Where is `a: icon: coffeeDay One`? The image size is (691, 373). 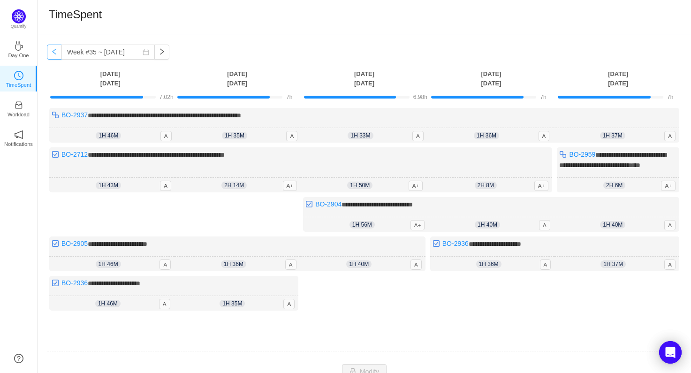 a: icon: coffeeDay One is located at coordinates (19, 49).